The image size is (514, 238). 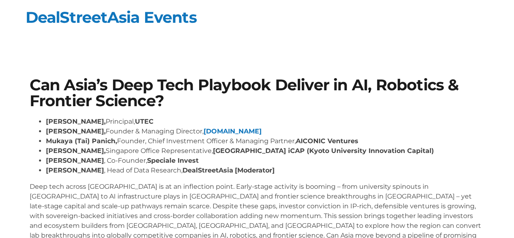 I want to click on strong: Speciale Invest, so click(x=173, y=160).